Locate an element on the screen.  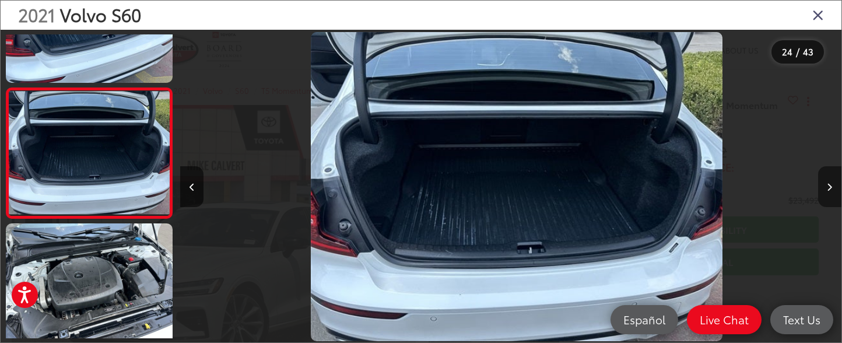
a: Text Us is located at coordinates (802, 320).